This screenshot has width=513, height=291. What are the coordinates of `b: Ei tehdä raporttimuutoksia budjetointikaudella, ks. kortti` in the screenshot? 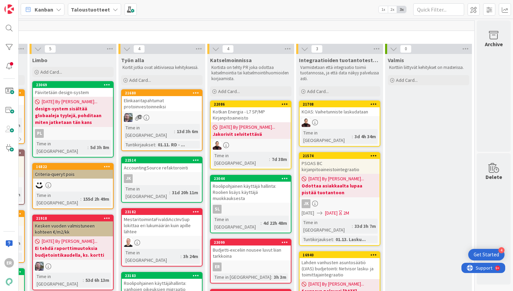 It's located at (73, 252).